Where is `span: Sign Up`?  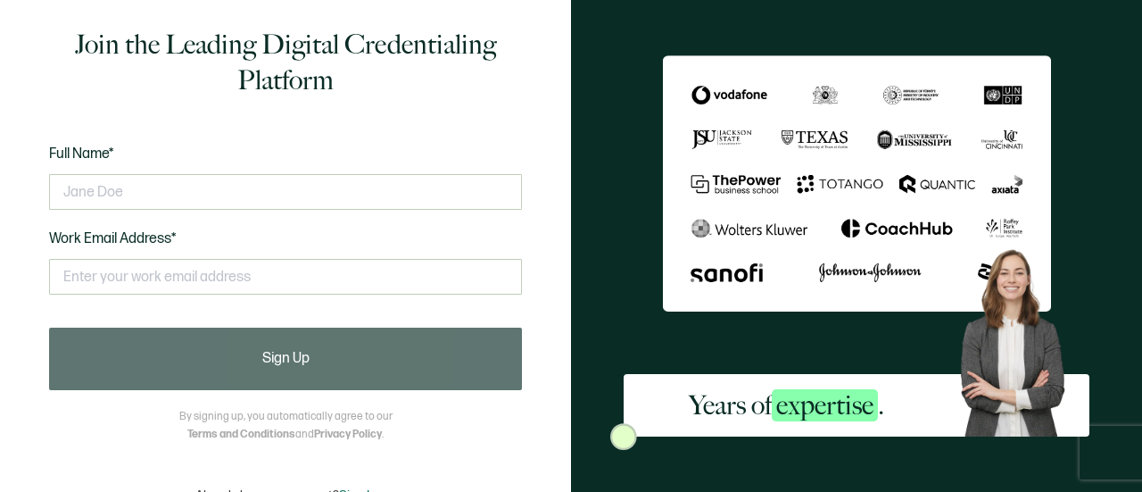
span: Sign Up is located at coordinates (286, 359).